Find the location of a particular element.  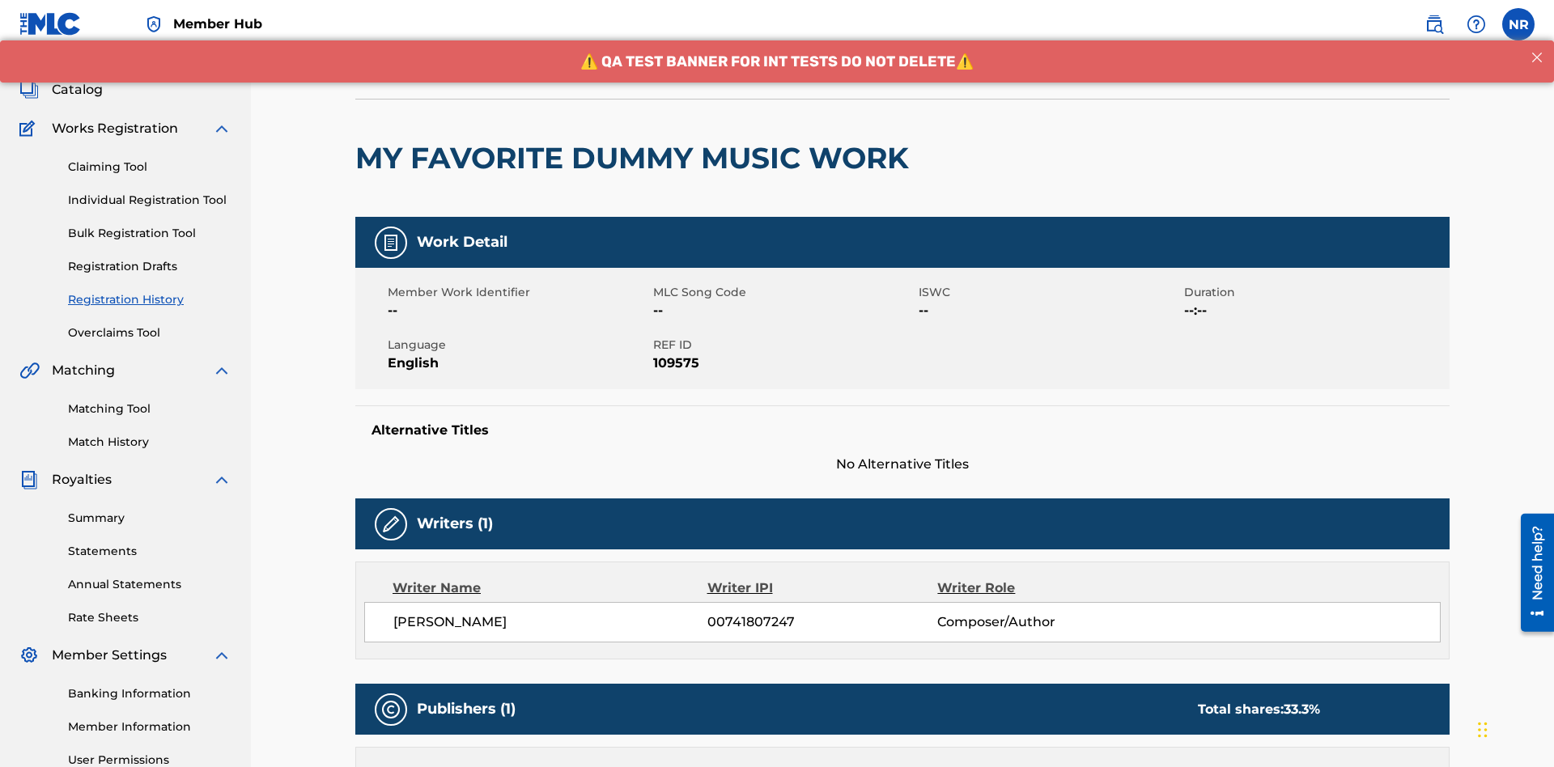

span: ISWC is located at coordinates (1049, 292).